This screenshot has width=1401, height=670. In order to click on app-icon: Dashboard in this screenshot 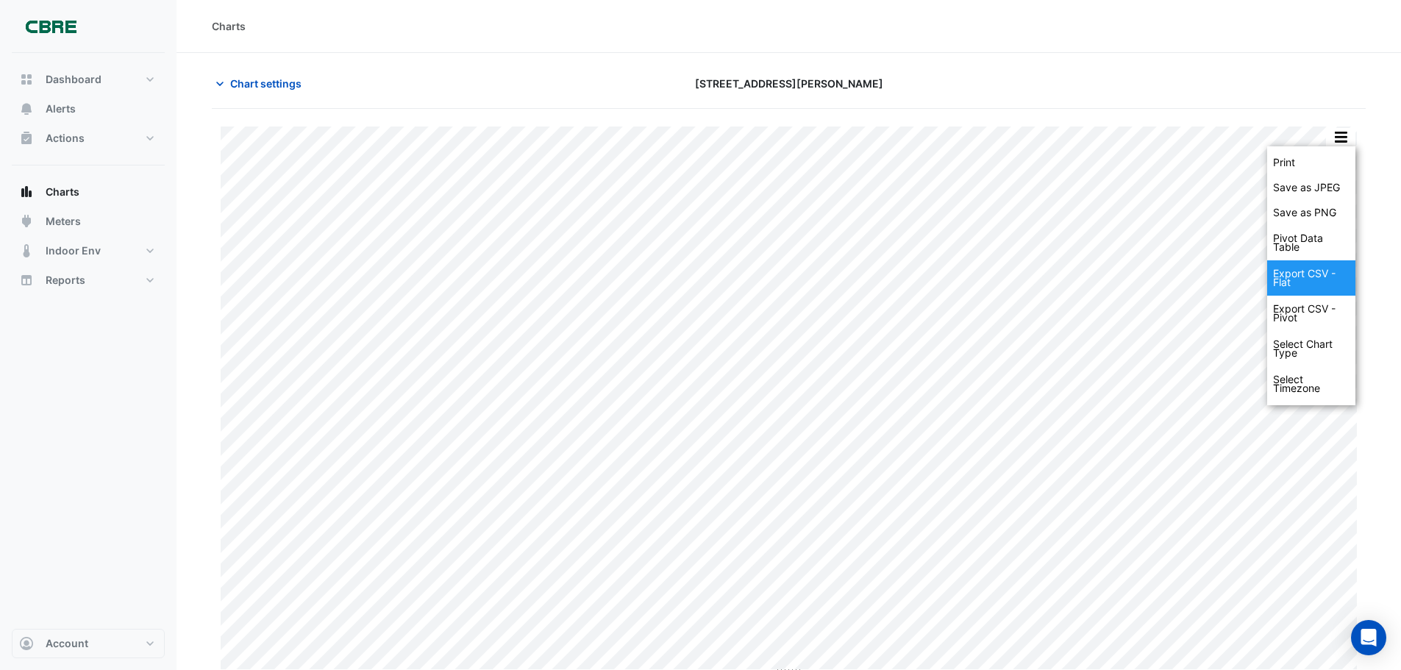, I will do `click(26, 79)`.